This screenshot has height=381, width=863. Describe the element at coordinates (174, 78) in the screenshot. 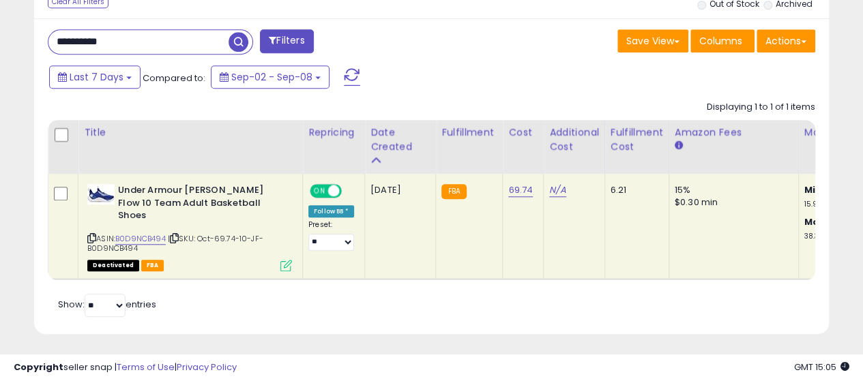

I see `span: Compared to:` at that location.